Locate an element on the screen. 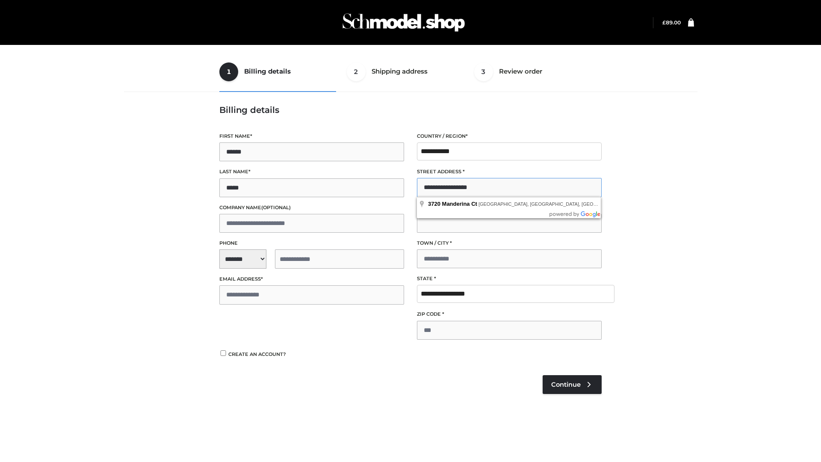 The image size is (821, 462). h3: Billing details is located at coordinates (410, 110).